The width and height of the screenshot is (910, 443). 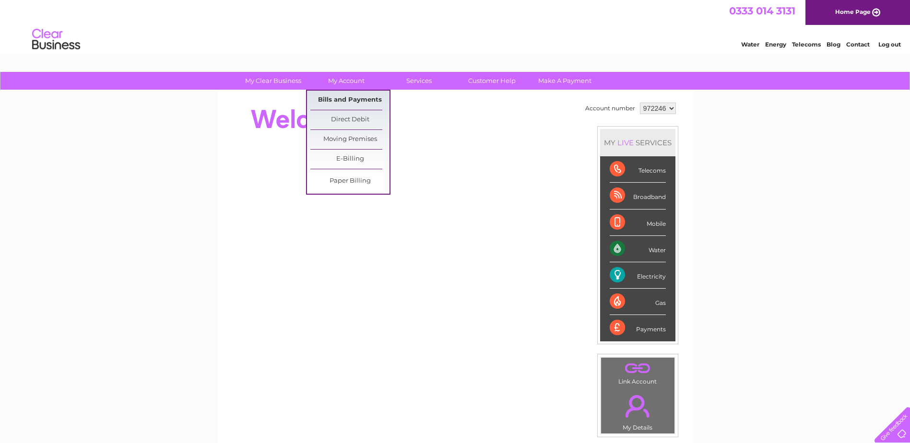 I want to click on div: Mobile, so click(x=638, y=223).